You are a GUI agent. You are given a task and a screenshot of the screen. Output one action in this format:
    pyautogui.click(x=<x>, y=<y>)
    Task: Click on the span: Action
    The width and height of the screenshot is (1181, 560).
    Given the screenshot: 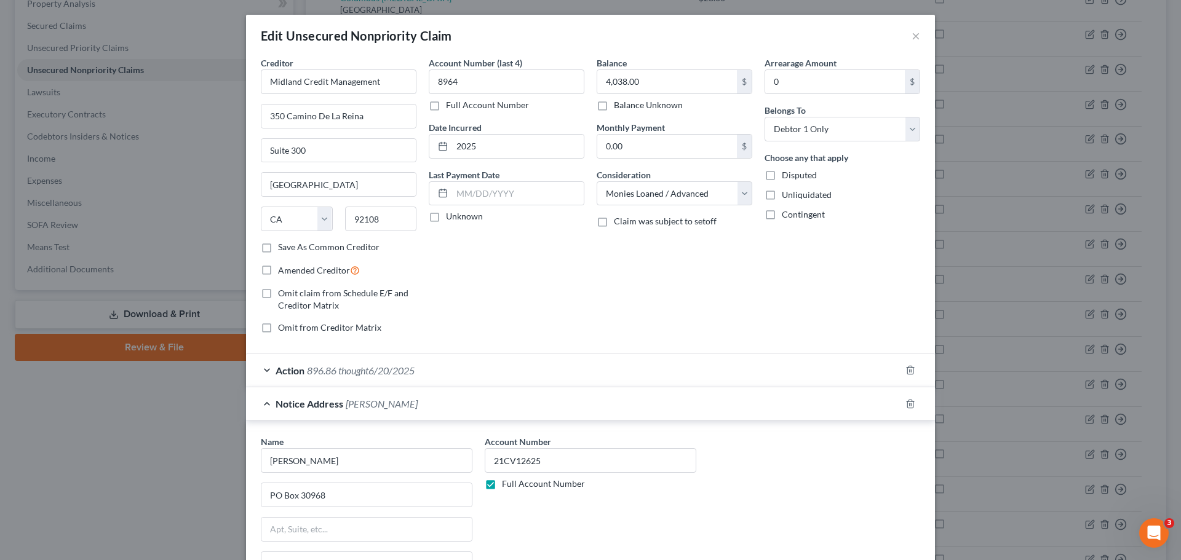 What is the action you would take?
    pyautogui.click(x=290, y=370)
    